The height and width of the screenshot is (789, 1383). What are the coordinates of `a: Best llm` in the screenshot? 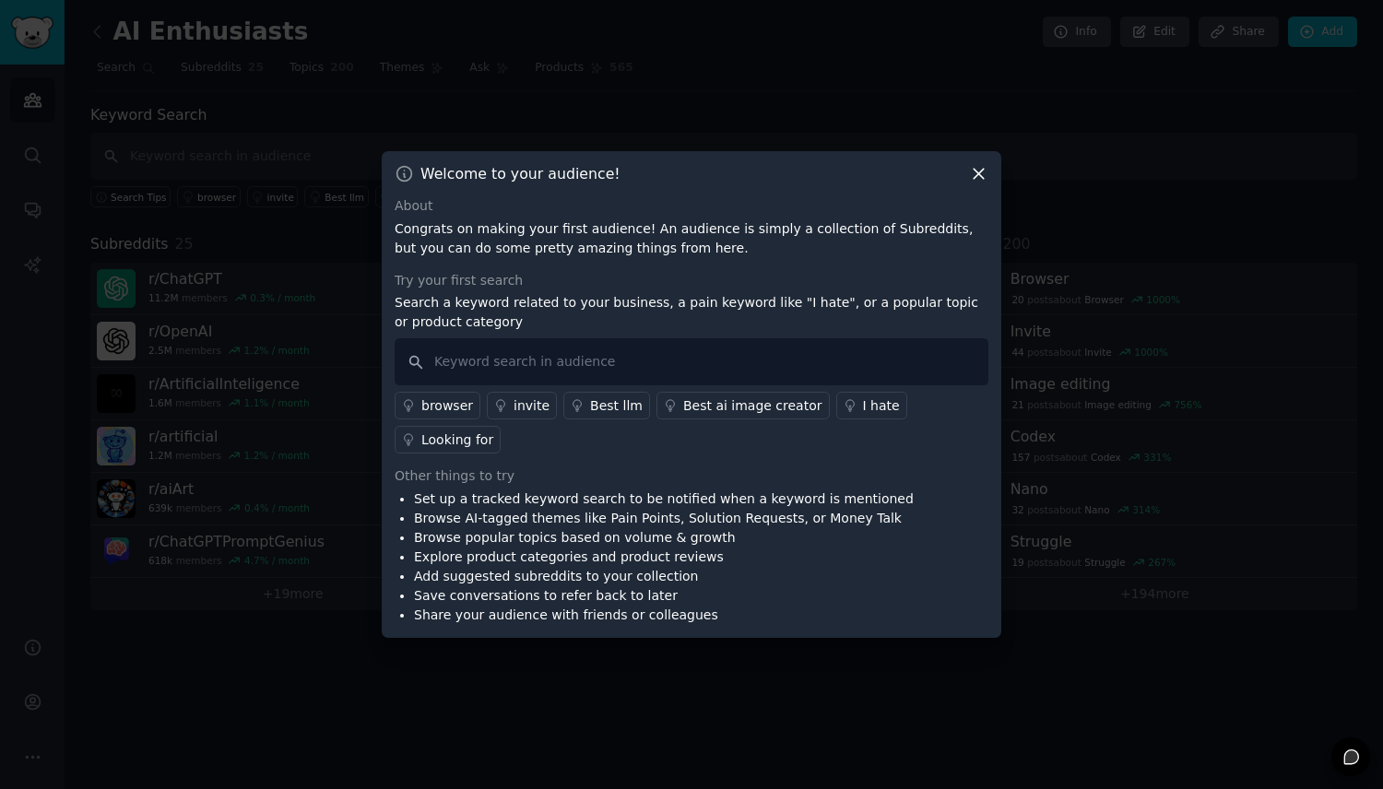 It's located at (607, 406).